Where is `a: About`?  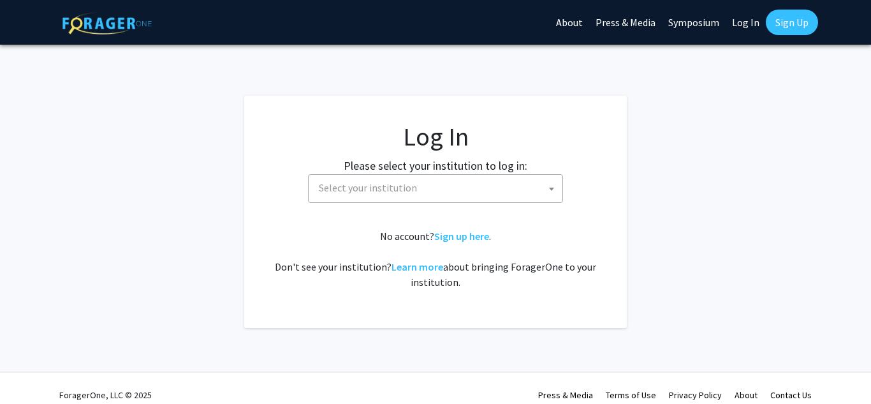
a: About is located at coordinates (746, 395).